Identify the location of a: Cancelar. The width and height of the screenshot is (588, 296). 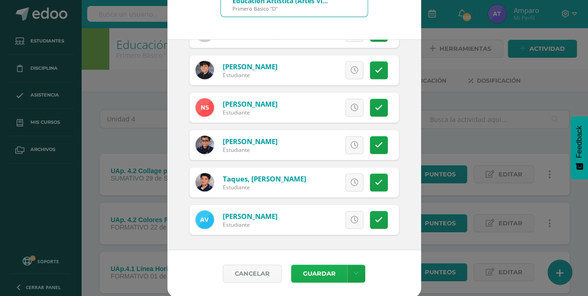
(252, 273).